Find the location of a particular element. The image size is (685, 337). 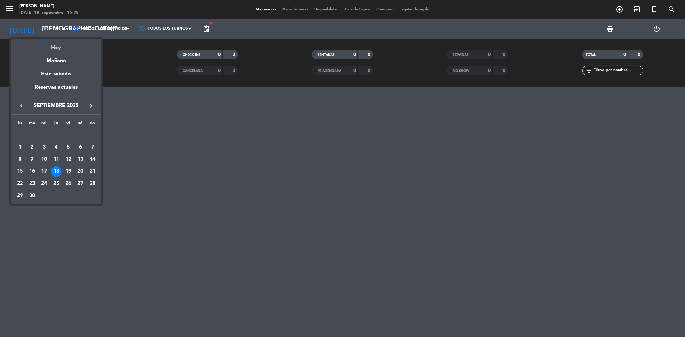

td: 20 de septiembre de 2025 is located at coordinates (81, 172).